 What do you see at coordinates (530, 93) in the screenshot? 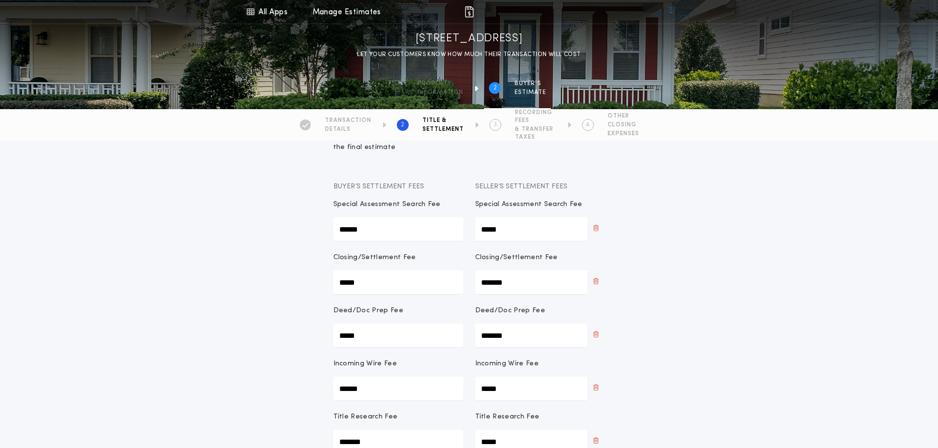
I see `span: ESTIMATE` at bounding box center [530, 93].